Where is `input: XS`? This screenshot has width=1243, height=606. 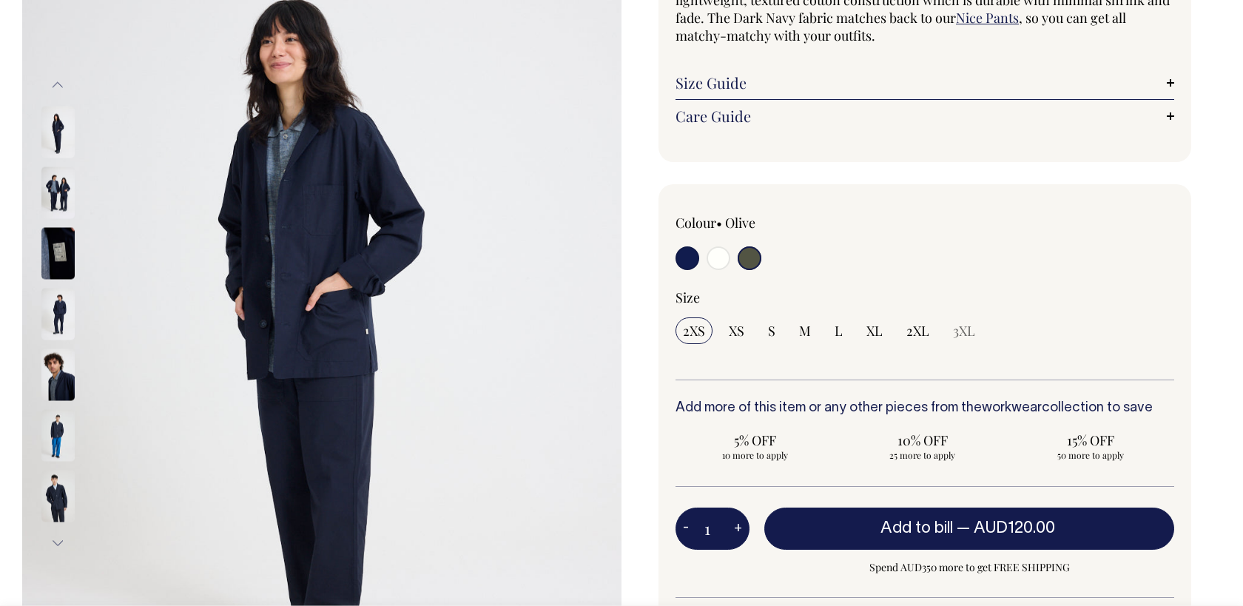 input: XS is located at coordinates (736, 331).